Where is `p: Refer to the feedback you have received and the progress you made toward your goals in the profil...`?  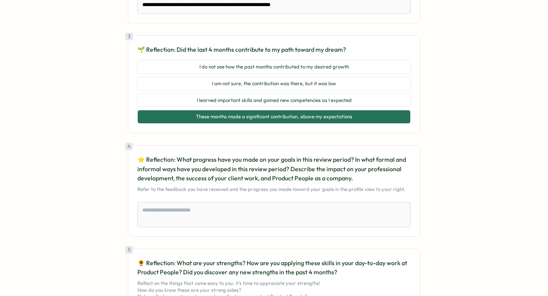 p: Refer to the feedback you have received and the progress you made toward your goals in the profil... is located at coordinates (274, 190).